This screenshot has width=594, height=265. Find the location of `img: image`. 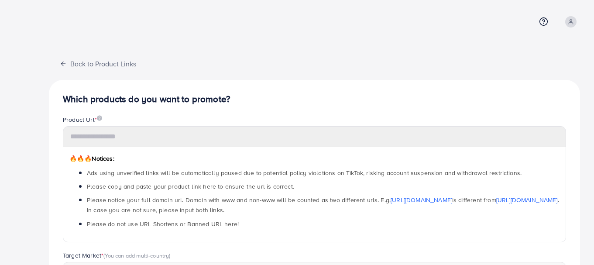

img: image is located at coordinates (99, 118).